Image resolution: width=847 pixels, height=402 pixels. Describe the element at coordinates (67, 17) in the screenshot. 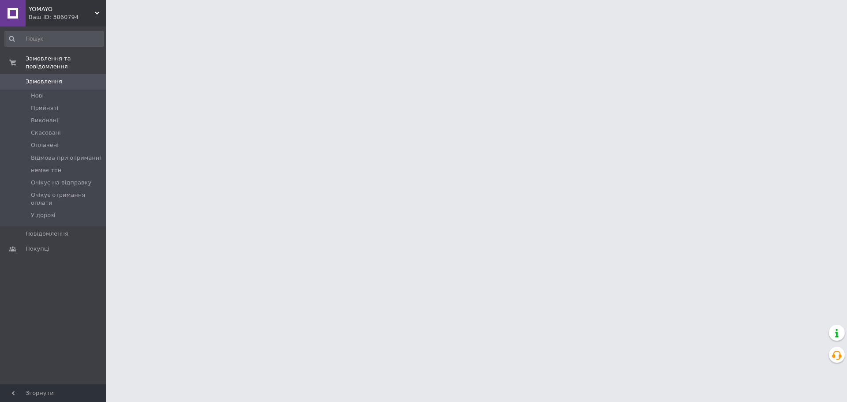

I see `div: Ваш ID: 3860794` at that location.